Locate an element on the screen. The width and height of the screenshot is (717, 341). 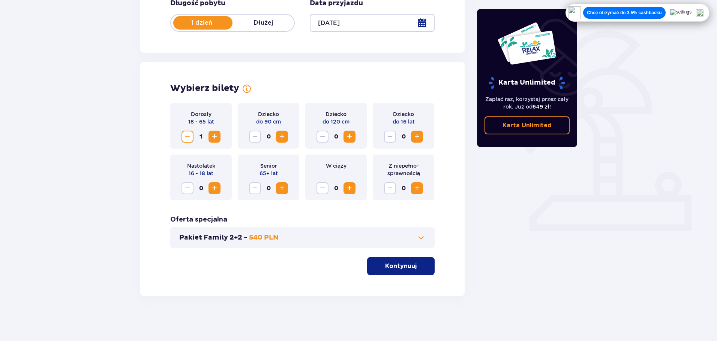
p: Dorosły is located at coordinates (201, 114).